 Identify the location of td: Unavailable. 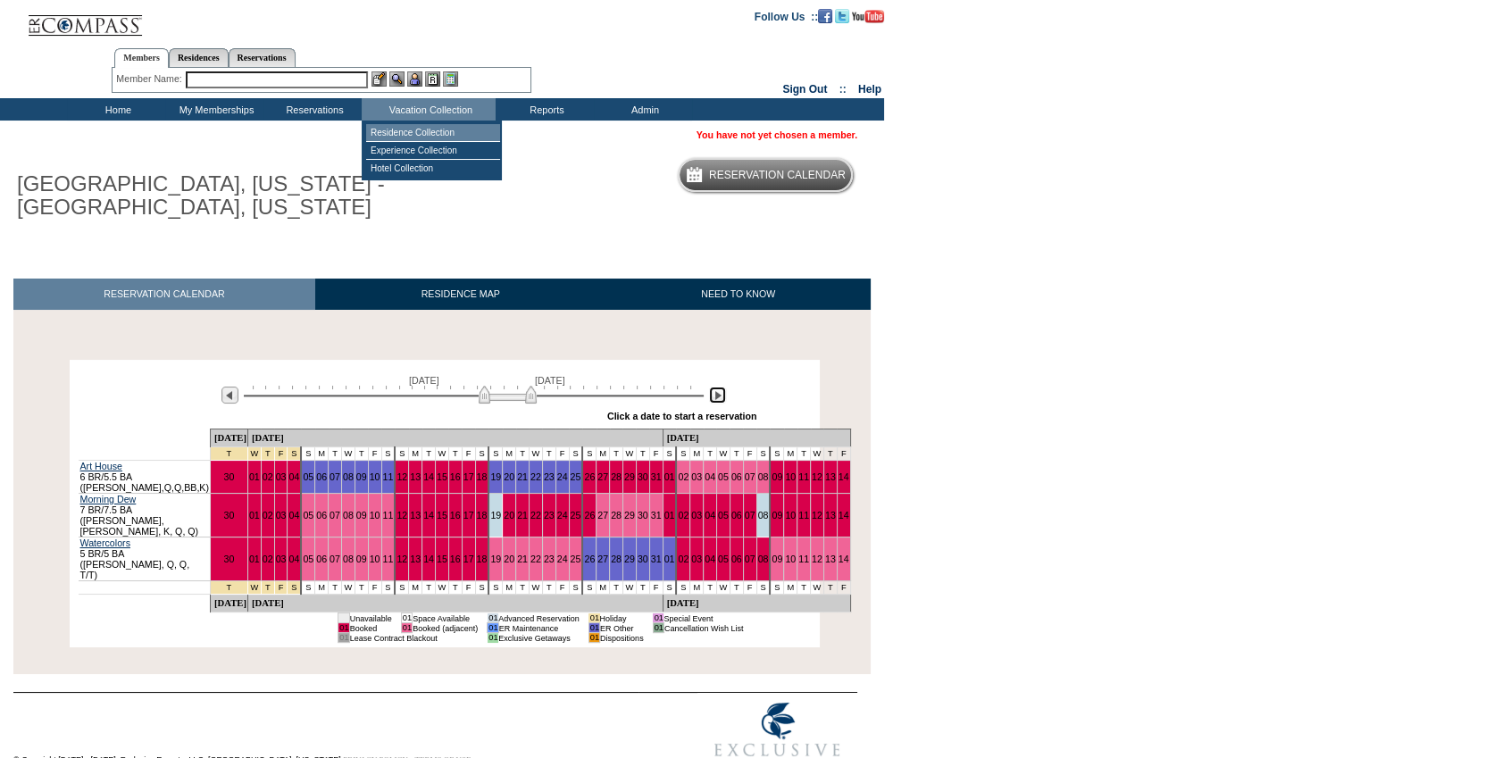
(371, 618).